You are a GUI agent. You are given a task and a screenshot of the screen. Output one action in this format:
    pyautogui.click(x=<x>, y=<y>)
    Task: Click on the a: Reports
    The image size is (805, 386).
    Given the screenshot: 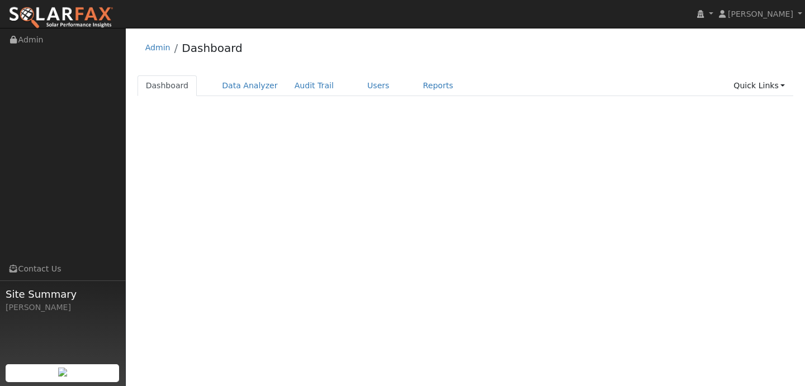 What is the action you would take?
    pyautogui.click(x=438, y=86)
    